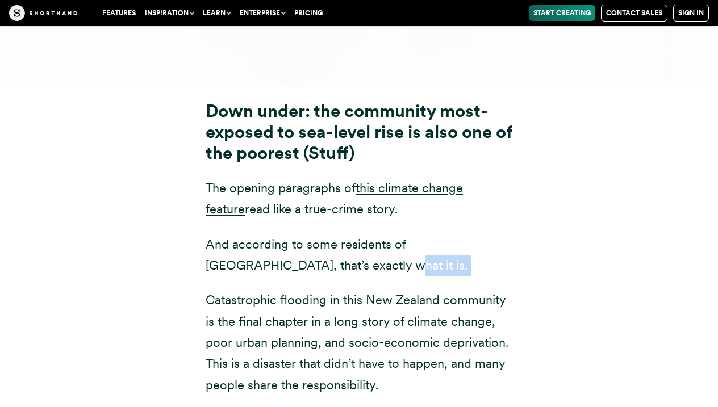 The width and height of the screenshot is (718, 407). What do you see at coordinates (359, 132) in the screenshot?
I see `strong: Down under: the community most-exposed to sea-level rise is also one of the poorest (Stuff)` at bounding box center [359, 132].